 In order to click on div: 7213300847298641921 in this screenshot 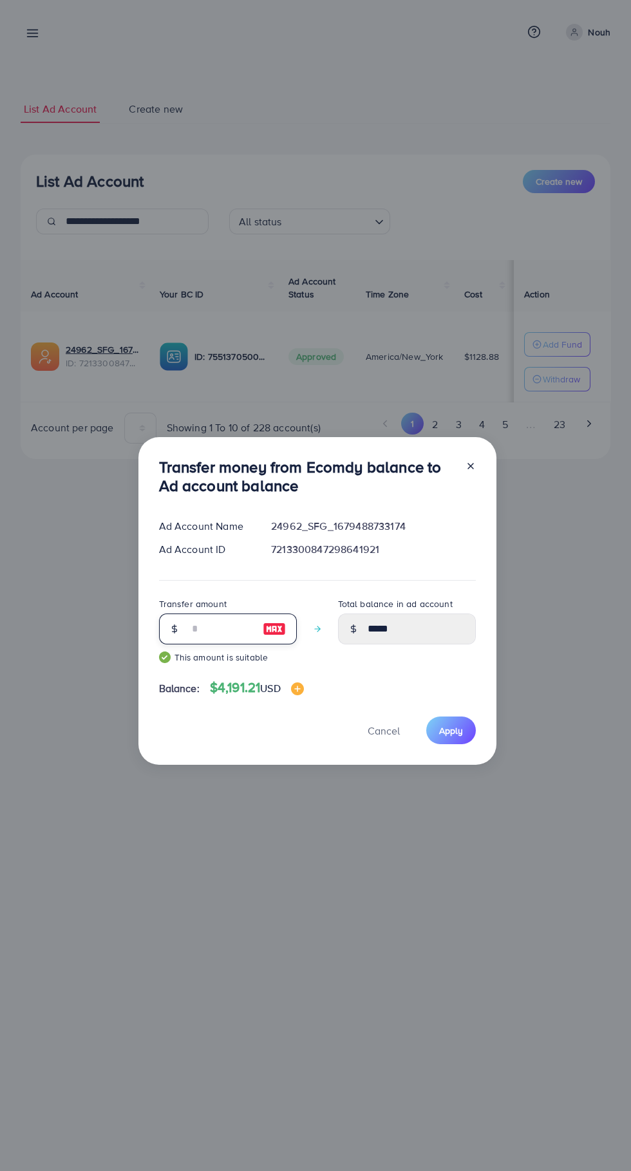, I will do `click(373, 549)`.